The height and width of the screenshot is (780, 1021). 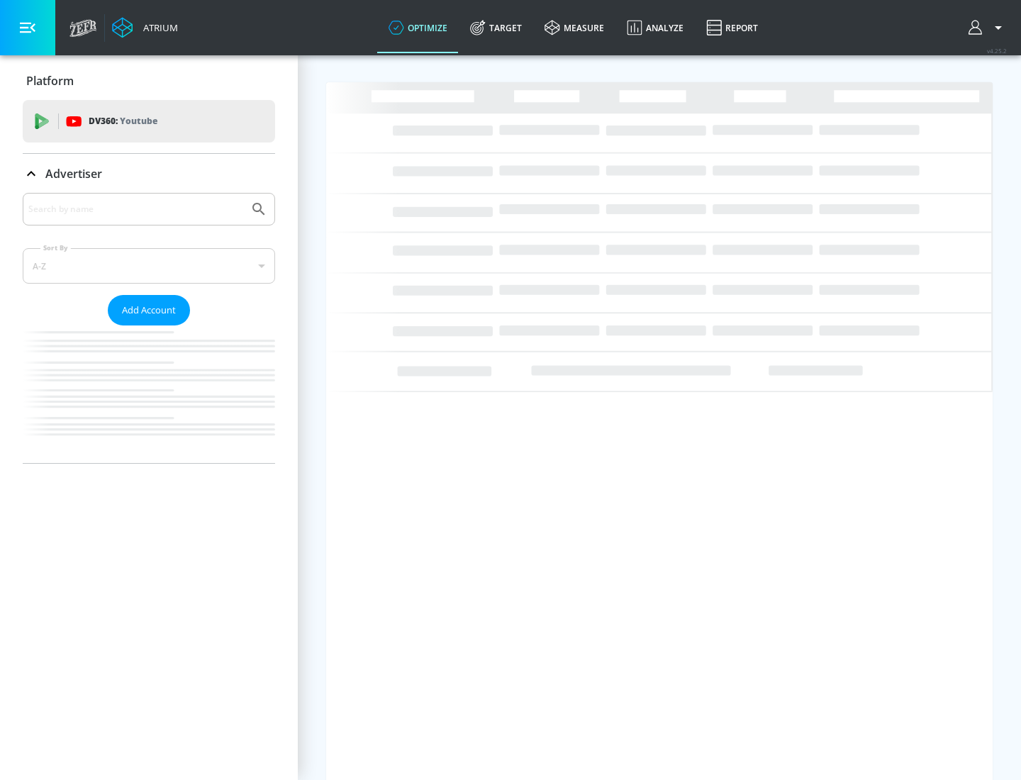 What do you see at coordinates (149, 310) in the screenshot?
I see `span: Add Account` at bounding box center [149, 310].